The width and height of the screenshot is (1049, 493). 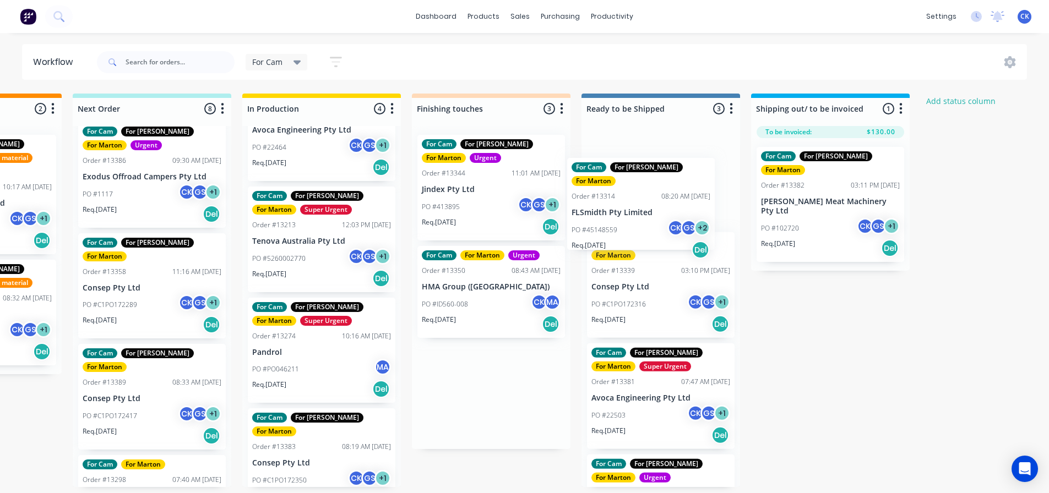 I want to click on div: settings, so click(x=941, y=17).